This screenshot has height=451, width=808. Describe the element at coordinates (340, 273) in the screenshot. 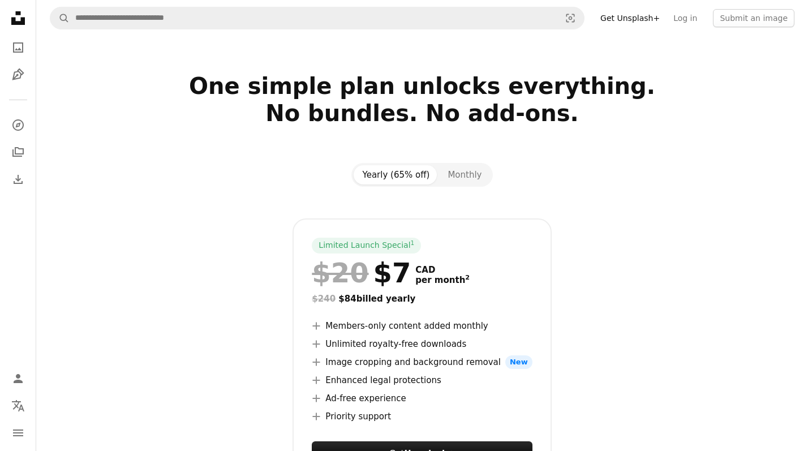

I see `span: $20` at that location.